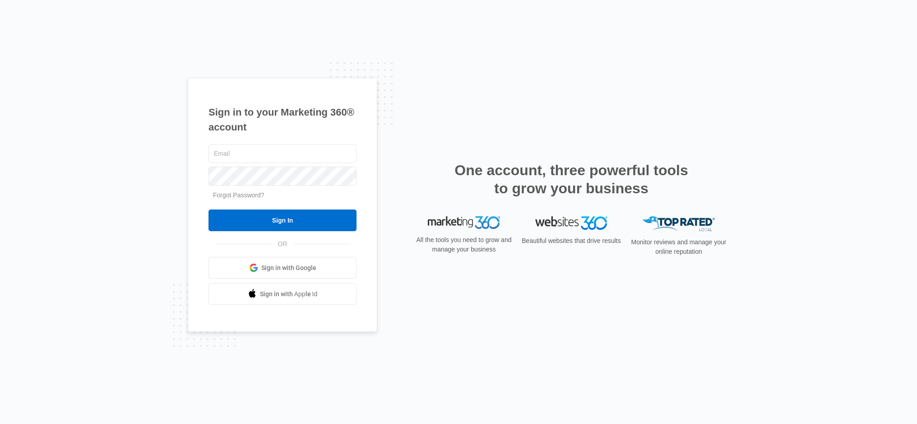 The width and height of the screenshot is (917, 424). What do you see at coordinates (571, 240) in the screenshot?
I see `p: Beautiful websites that drive results` at bounding box center [571, 240].